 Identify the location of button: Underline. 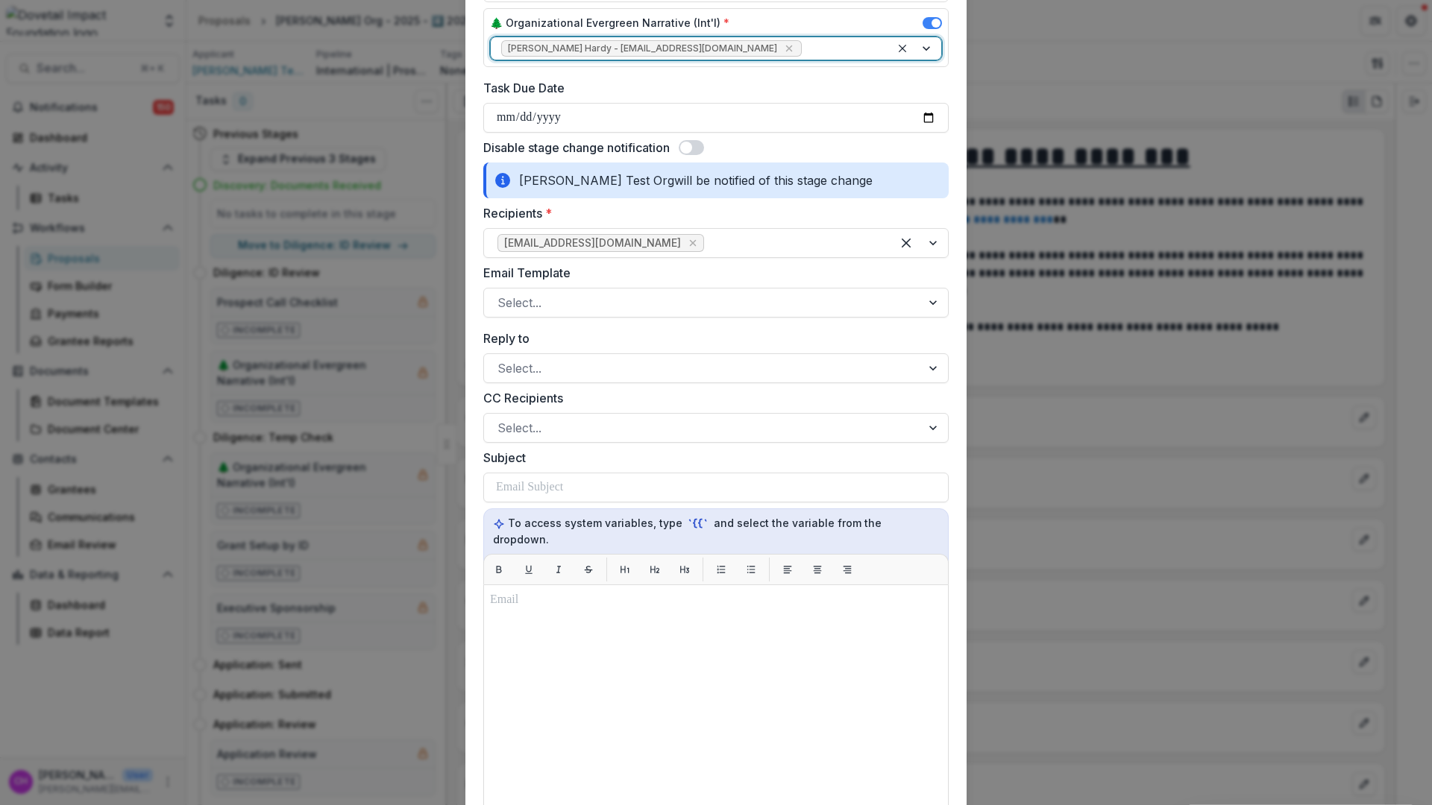
(529, 570).